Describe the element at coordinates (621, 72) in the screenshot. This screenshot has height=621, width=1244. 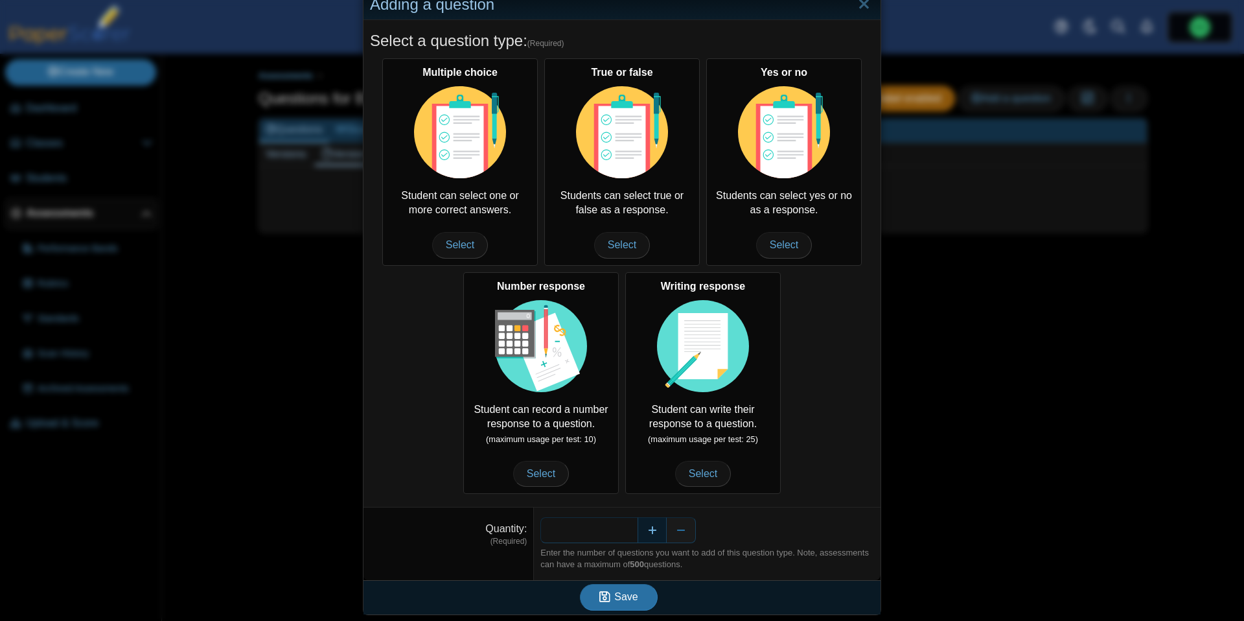
I see `b: True or false` at that location.